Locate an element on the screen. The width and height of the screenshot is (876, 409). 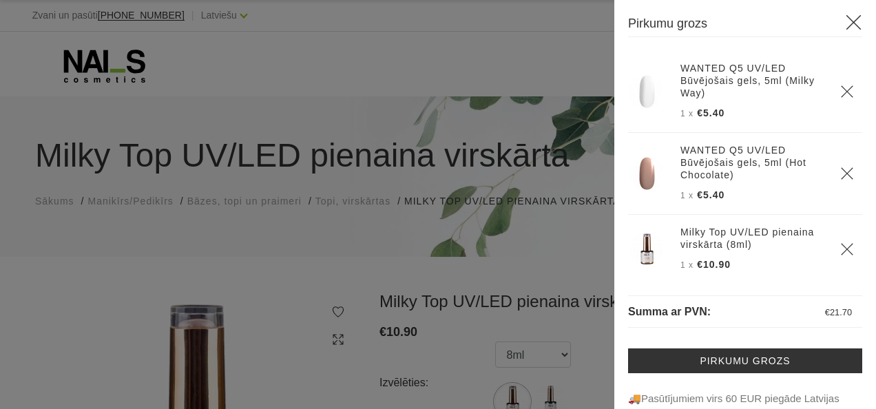
h3: Pirkumu grozs is located at coordinates (745, 25).